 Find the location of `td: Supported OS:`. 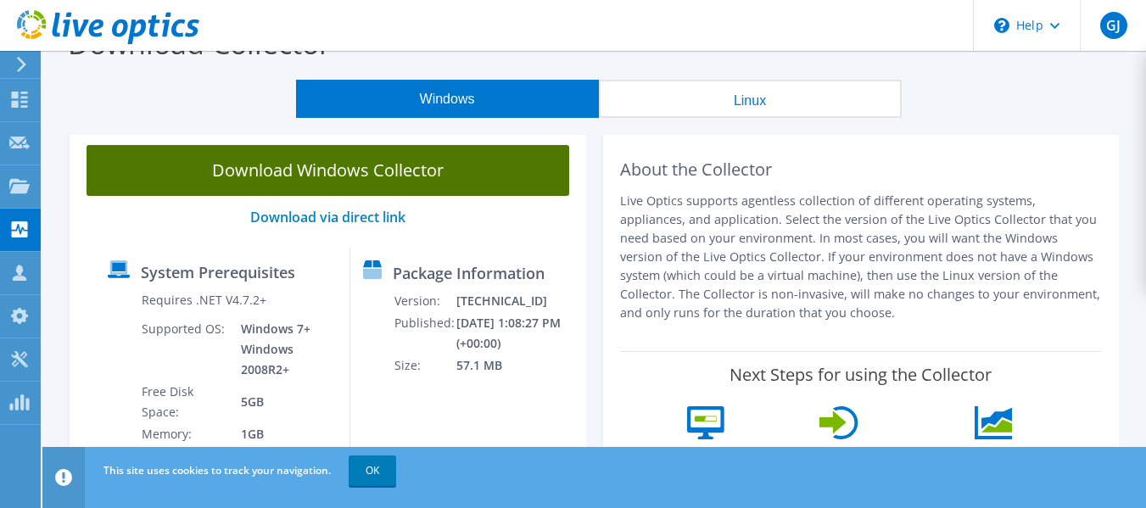

td: Supported OS: is located at coordinates (185, 350).